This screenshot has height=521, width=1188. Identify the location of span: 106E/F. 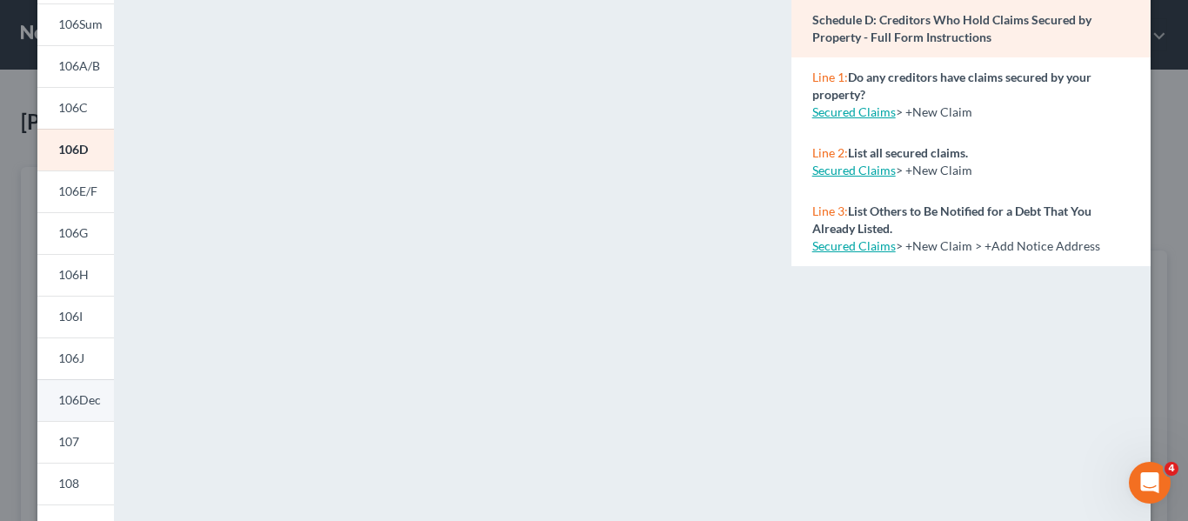
(77, 190).